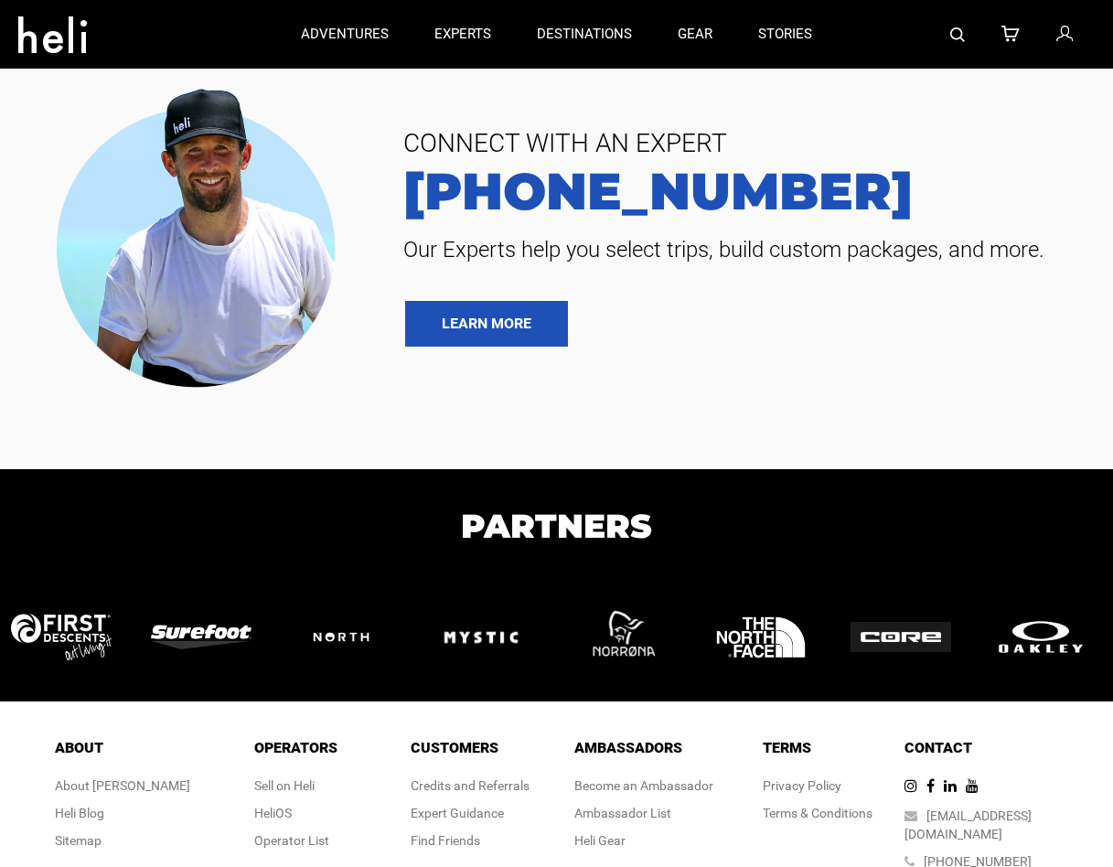  Describe the element at coordinates (786, 747) in the screenshot. I see `span: Terms` at that location.